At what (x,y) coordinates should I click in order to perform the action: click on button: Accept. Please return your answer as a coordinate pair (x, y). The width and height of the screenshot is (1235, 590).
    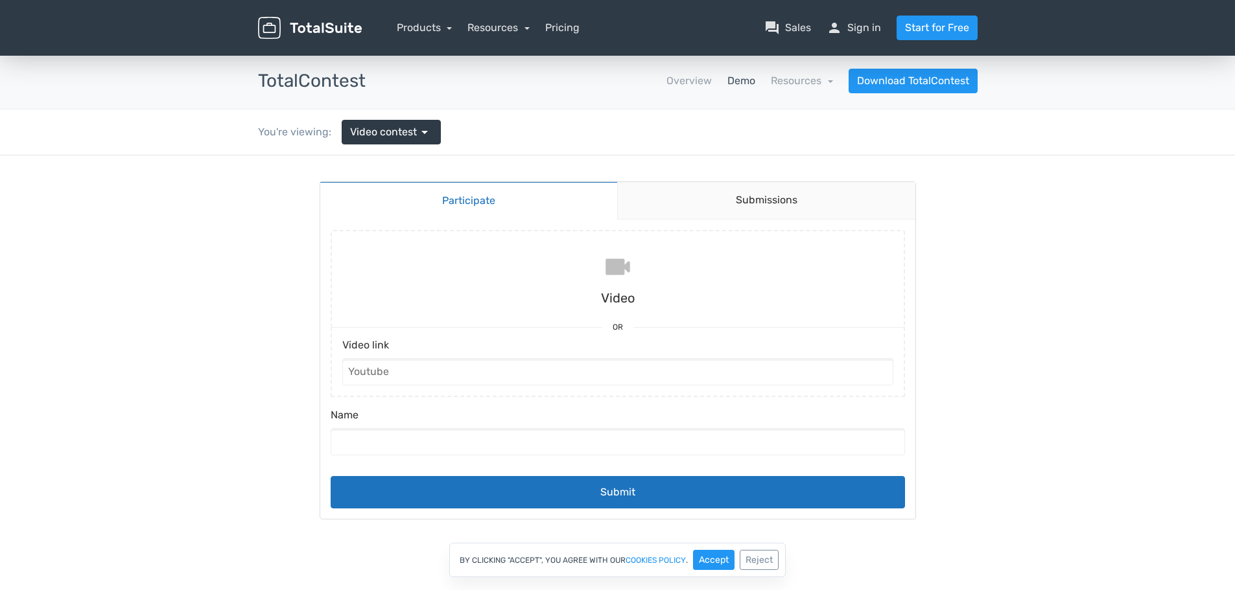
    Looking at the image, I should click on (713, 560).